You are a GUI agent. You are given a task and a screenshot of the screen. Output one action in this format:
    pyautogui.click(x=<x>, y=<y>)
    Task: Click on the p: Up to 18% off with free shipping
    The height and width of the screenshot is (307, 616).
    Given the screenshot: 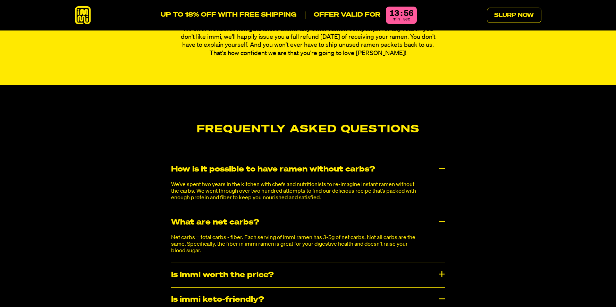 What is the action you would take?
    pyautogui.click(x=228, y=15)
    